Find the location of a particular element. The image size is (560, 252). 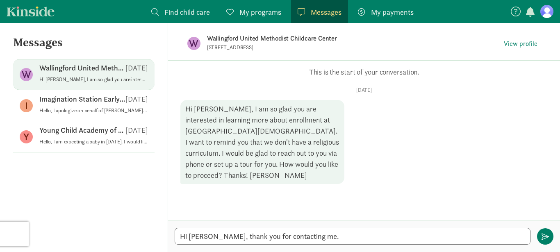

a: View profile is located at coordinates (520, 43).